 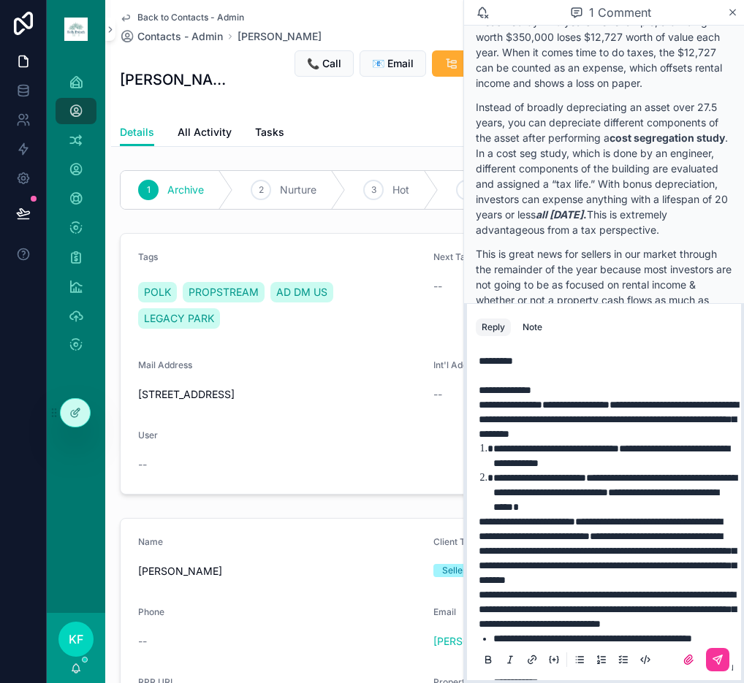 What do you see at coordinates (137, 133) in the screenshot?
I see `a: Details` at bounding box center [137, 133].